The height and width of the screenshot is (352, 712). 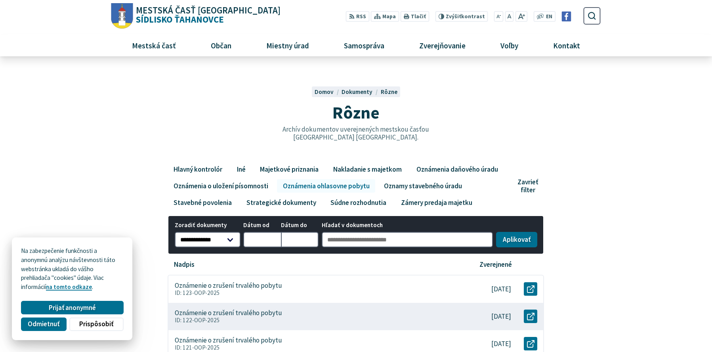 What do you see at coordinates (287, 45) in the screenshot?
I see `a: Miestny úrad` at bounding box center [287, 45].